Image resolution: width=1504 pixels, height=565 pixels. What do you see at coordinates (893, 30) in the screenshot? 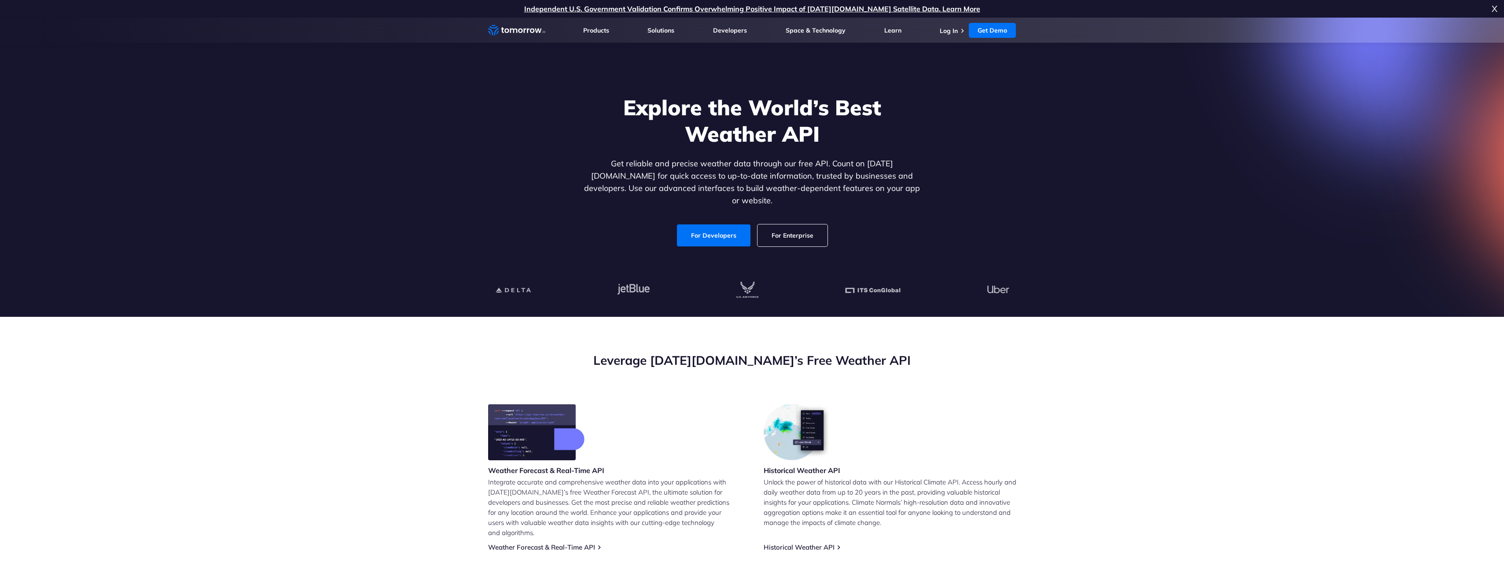
I see `a: Learn` at bounding box center [893, 30].